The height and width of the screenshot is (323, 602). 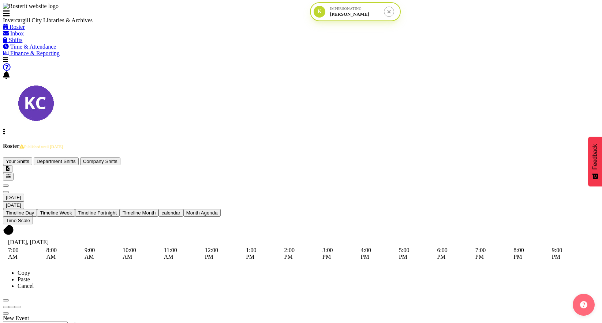 What do you see at coordinates (308, 273) in the screenshot?
I see `li: Copy` at bounding box center [308, 273].